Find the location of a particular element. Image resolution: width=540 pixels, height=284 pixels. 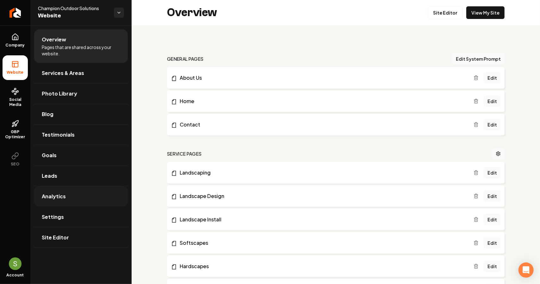

a: Contact is located at coordinates (322, 125).